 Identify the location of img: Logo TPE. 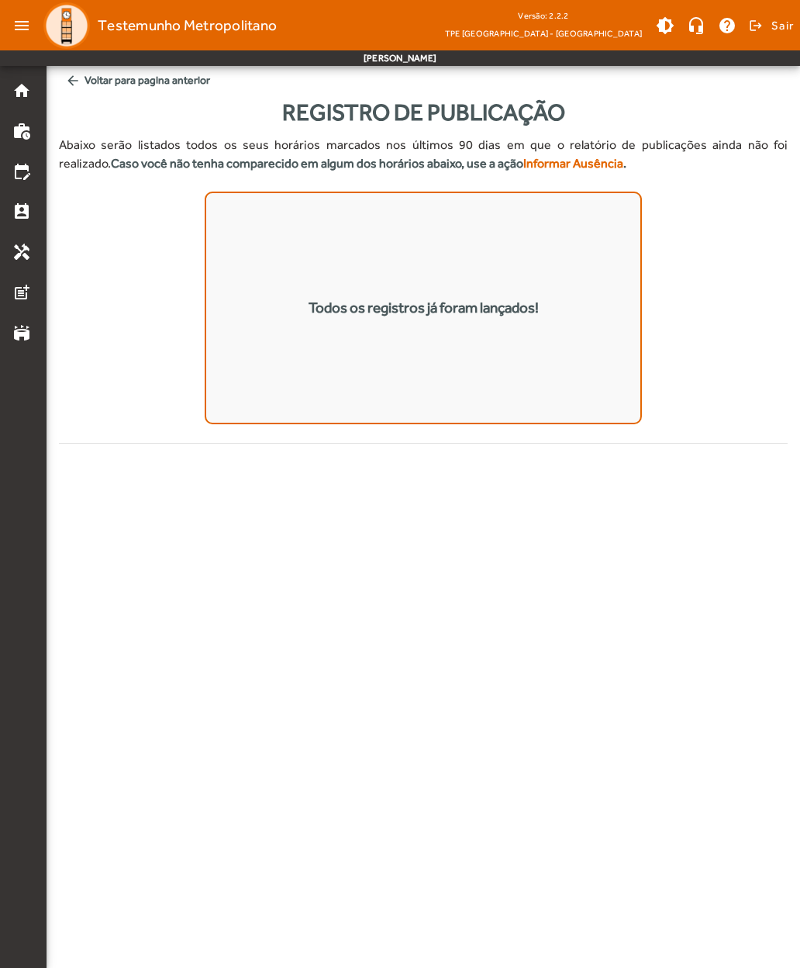
(67, 26).